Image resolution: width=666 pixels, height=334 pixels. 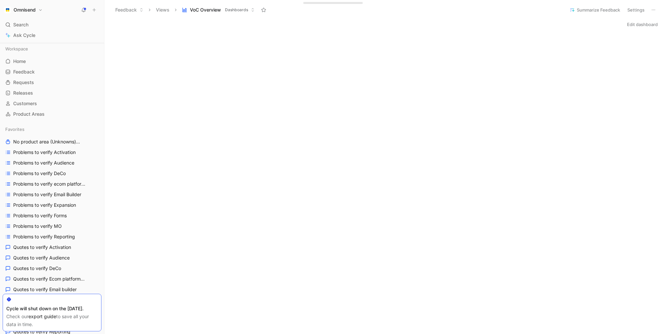 I want to click on a: Problems to verify MO, so click(x=52, y=226).